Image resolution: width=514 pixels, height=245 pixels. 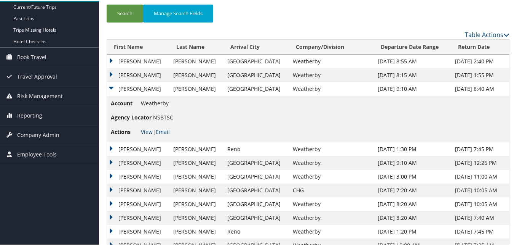 I want to click on th: Arrival City: activate to sort column ascending, so click(x=256, y=46).